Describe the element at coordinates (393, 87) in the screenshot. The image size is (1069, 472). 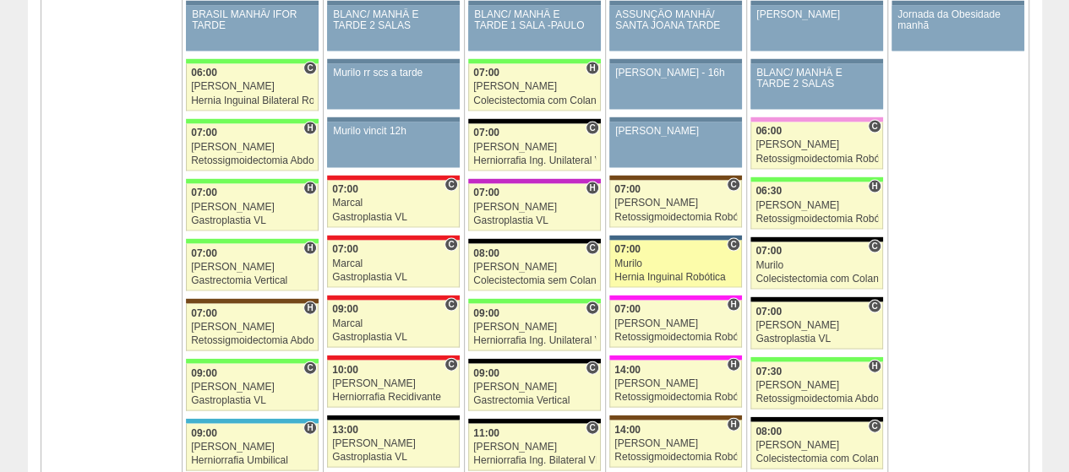
I see `a: Murilo rr scs a tarde` at that location.